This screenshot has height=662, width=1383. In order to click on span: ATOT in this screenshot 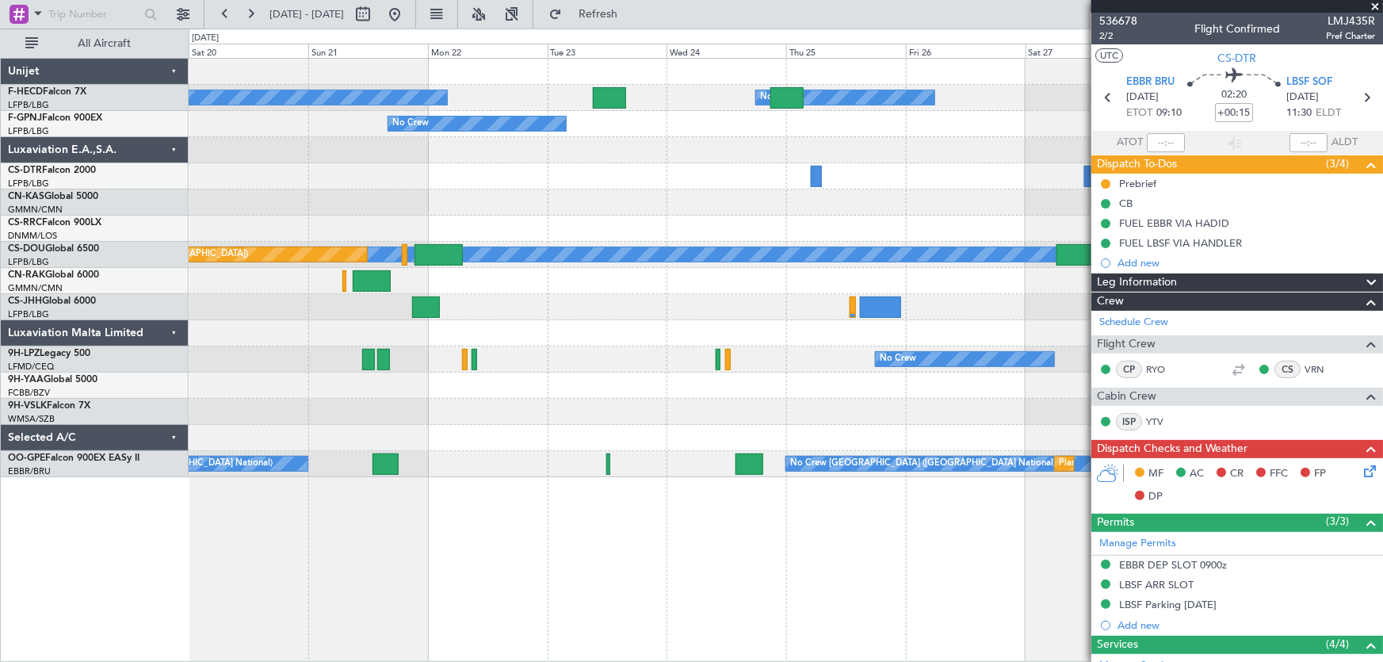, I will do `click(1129, 143)`.